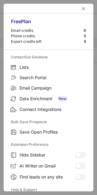  Describe the element at coordinates (49, 190) in the screenshot. I see `label: Help & Support` at that location.